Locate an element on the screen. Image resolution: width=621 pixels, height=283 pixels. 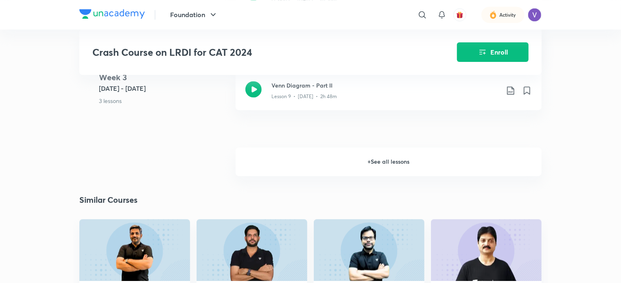
h3: Venn Diagram - Part II is located at coordinates (386, 85).